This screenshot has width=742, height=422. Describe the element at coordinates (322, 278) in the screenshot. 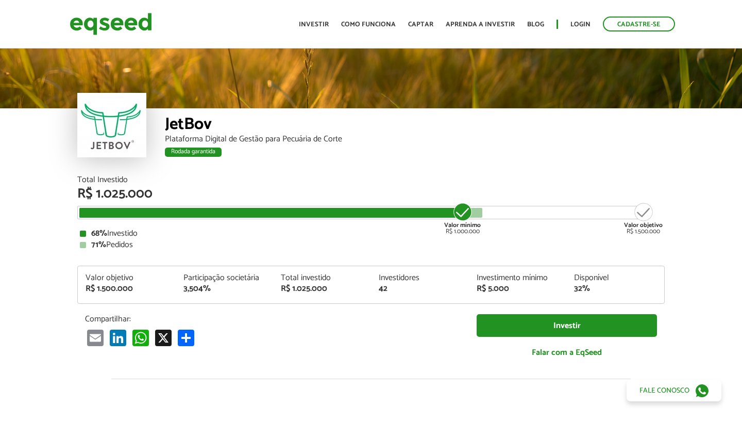

I see `div: Total investido` at that location.